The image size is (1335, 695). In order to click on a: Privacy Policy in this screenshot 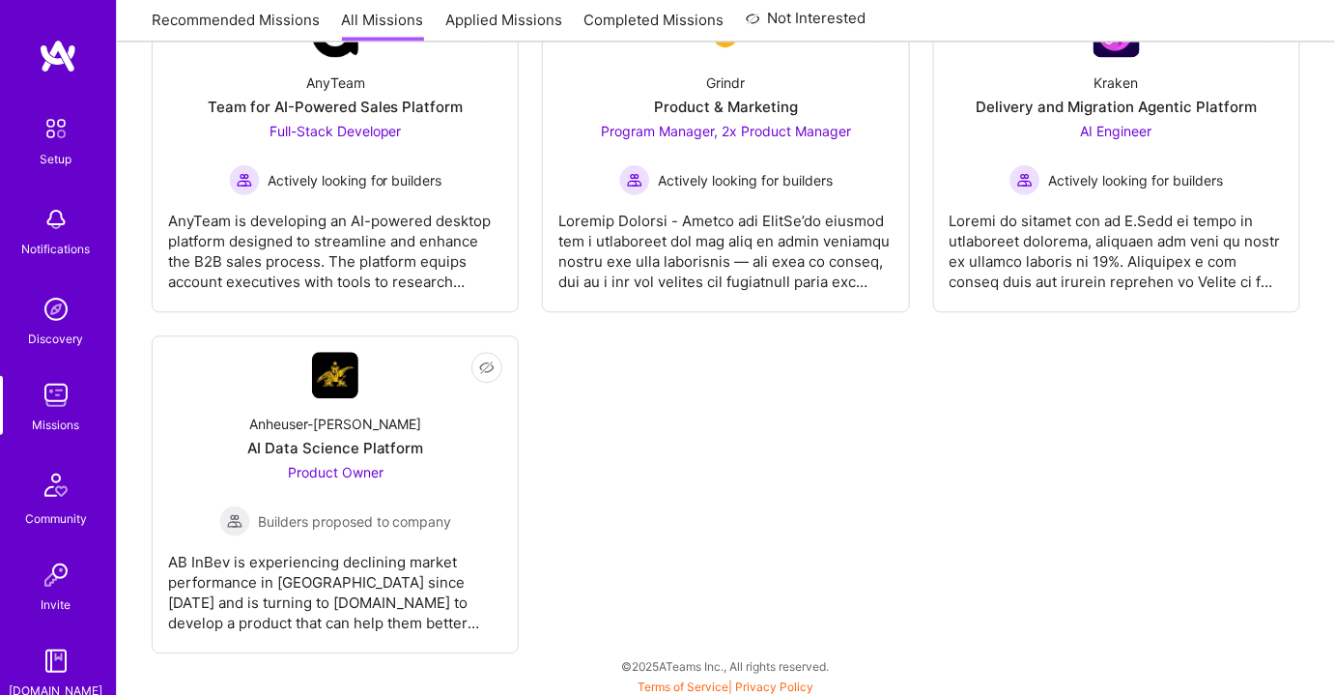, I will do `click(774, 686)`.